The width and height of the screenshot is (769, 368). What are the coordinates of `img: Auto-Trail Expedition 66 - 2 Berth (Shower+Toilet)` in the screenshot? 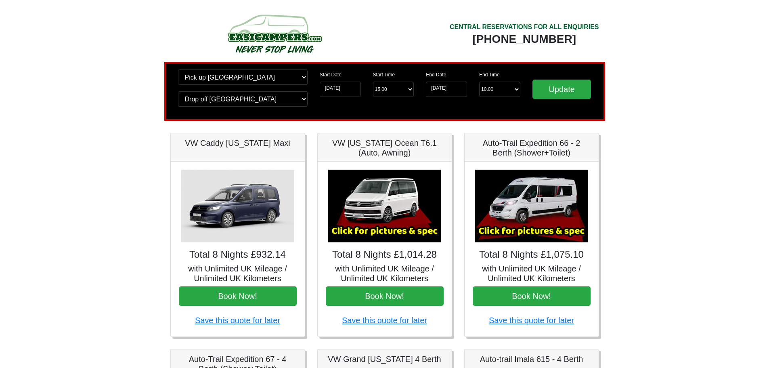 It's located at (532, 206).